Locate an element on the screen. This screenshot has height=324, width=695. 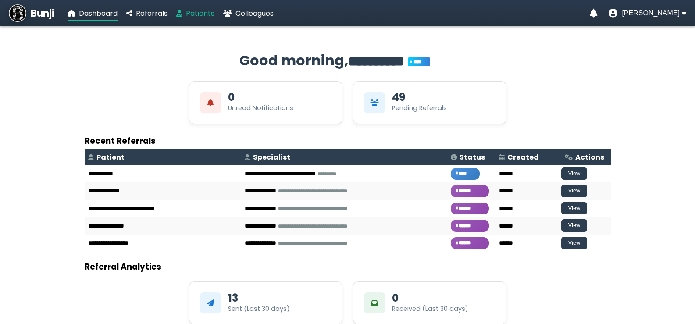
div: Sent (Last 30 days) is located at coordinates (259, 309).